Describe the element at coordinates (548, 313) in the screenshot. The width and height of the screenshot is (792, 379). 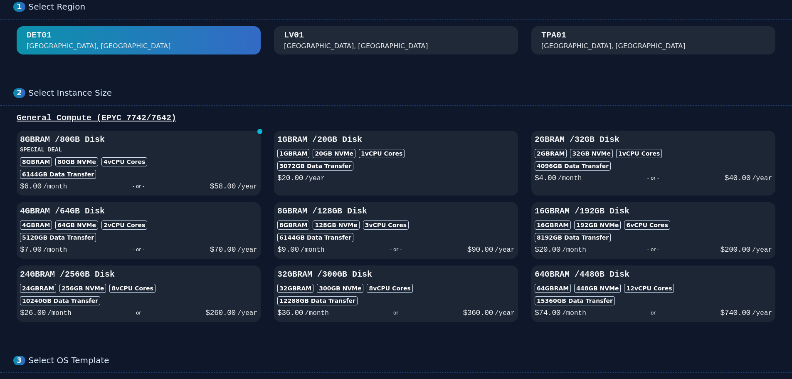
I see `span: $ 74.00` at that location.